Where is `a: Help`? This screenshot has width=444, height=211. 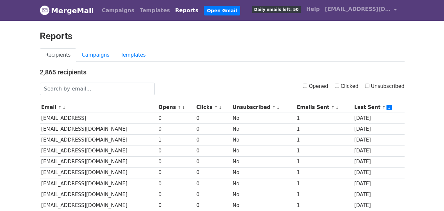
a: Help is located at coordinates (313, 9).